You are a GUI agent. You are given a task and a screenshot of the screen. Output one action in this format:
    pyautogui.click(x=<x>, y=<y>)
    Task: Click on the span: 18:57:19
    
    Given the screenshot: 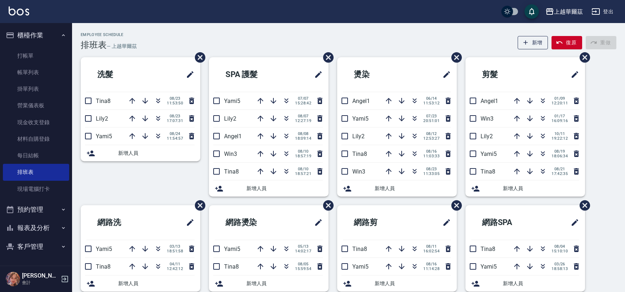 What is the action you would take?
    pyautogui.click(x=303, y=156)
    